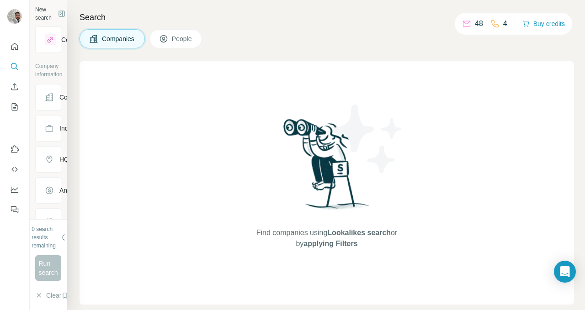  What do you see at coordinates (48, 97) in the screenshot?
I see `button: Company` at bounding box center [48, 97].